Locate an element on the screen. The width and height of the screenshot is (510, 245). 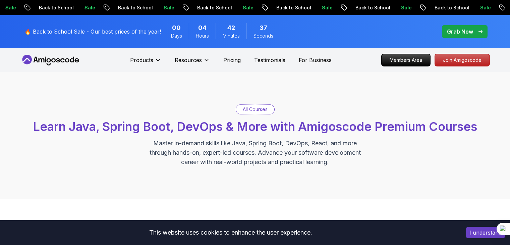
span: Days is located at coordinates (176, 36).